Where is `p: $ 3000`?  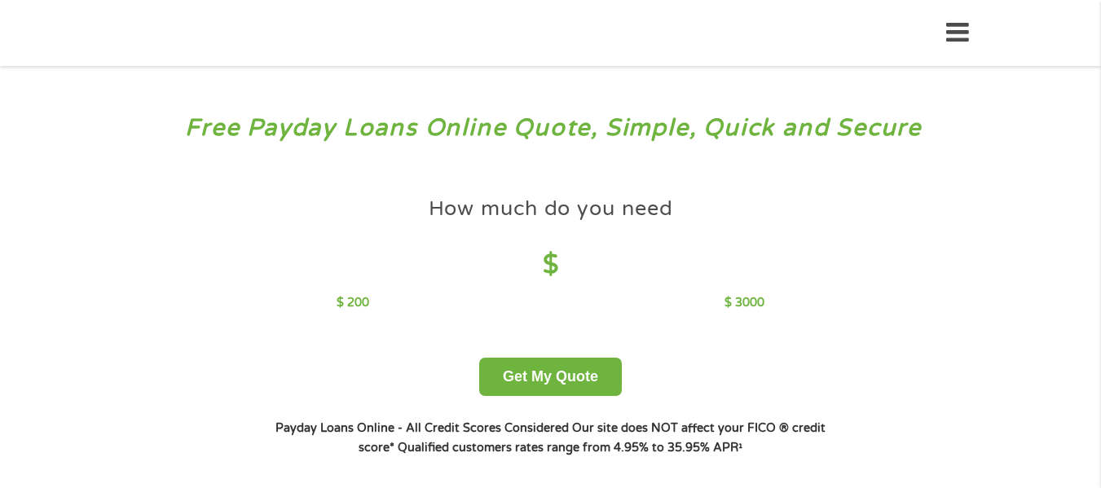 p: $ 3000 is located at coordinates (744, 303).